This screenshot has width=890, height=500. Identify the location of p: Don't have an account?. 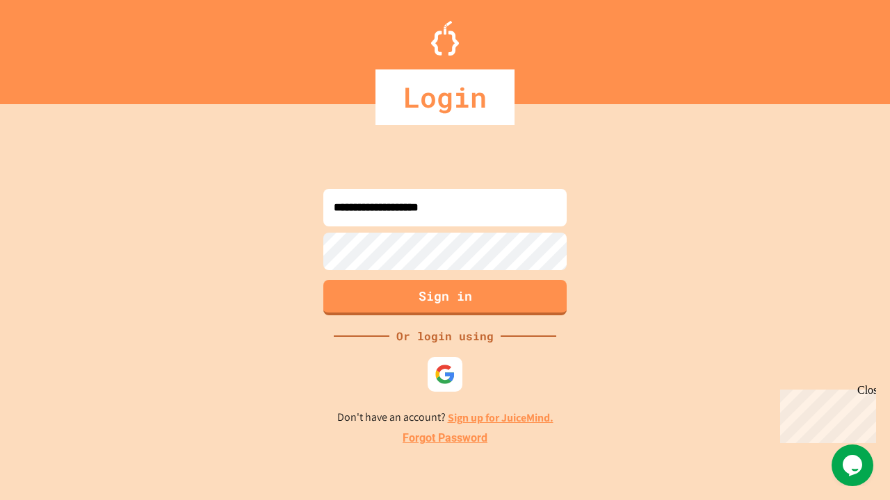
(445, 418).